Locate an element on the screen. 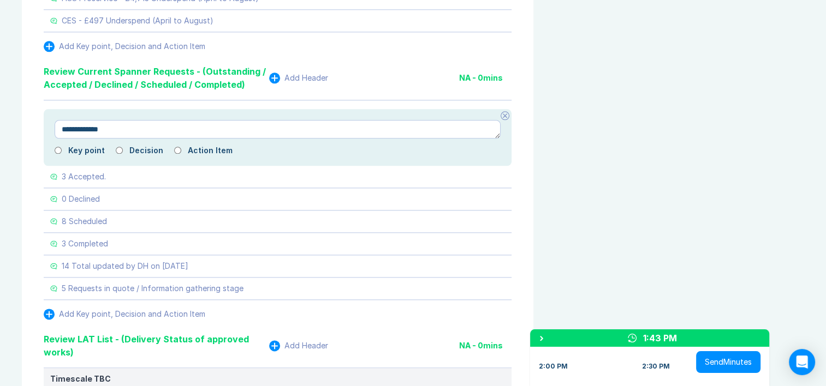  div: 0 Declined is located at coordinates (81, 199).